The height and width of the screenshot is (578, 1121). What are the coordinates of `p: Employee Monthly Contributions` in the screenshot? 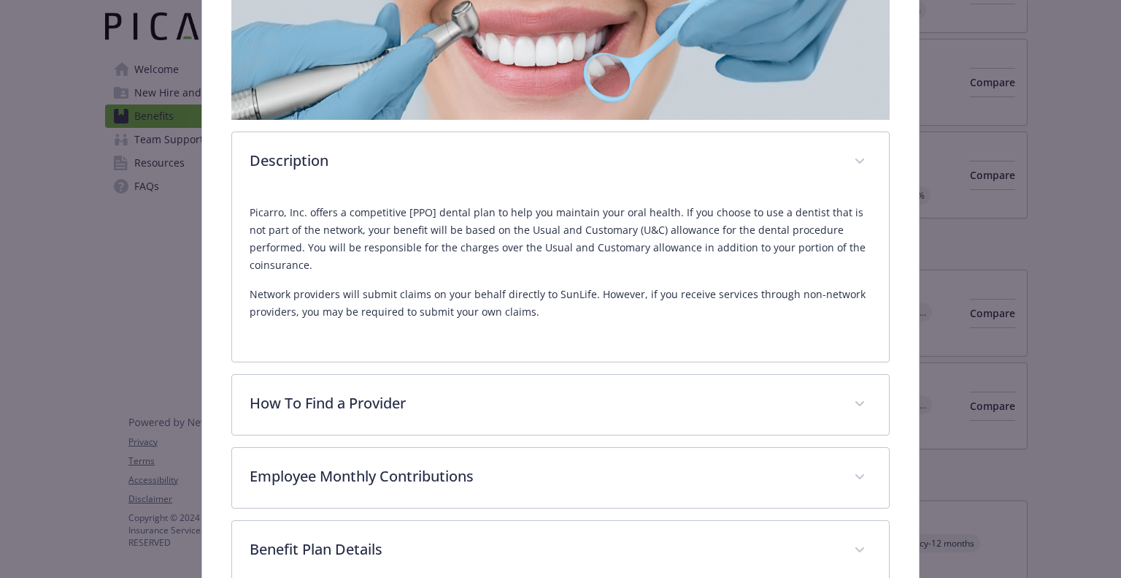 It's located at (542, 476).